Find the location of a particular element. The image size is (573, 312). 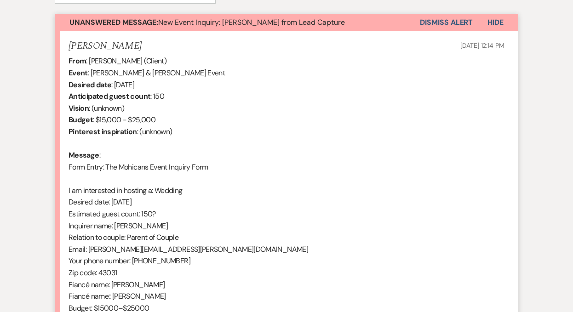

b: Vision is located at coordinates (79, 108).